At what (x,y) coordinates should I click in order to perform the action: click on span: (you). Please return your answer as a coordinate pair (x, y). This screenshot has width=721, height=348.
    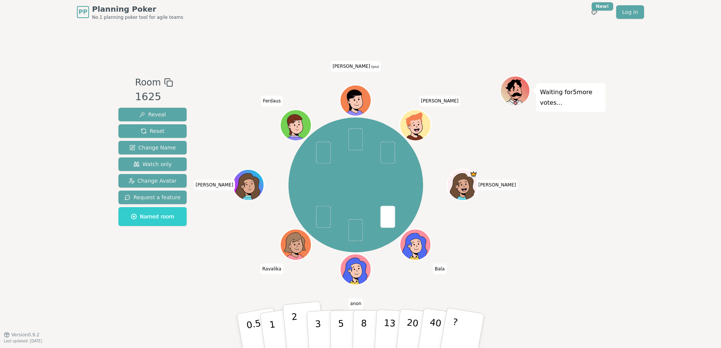
    Looking at the image, I should click on (375, 67).